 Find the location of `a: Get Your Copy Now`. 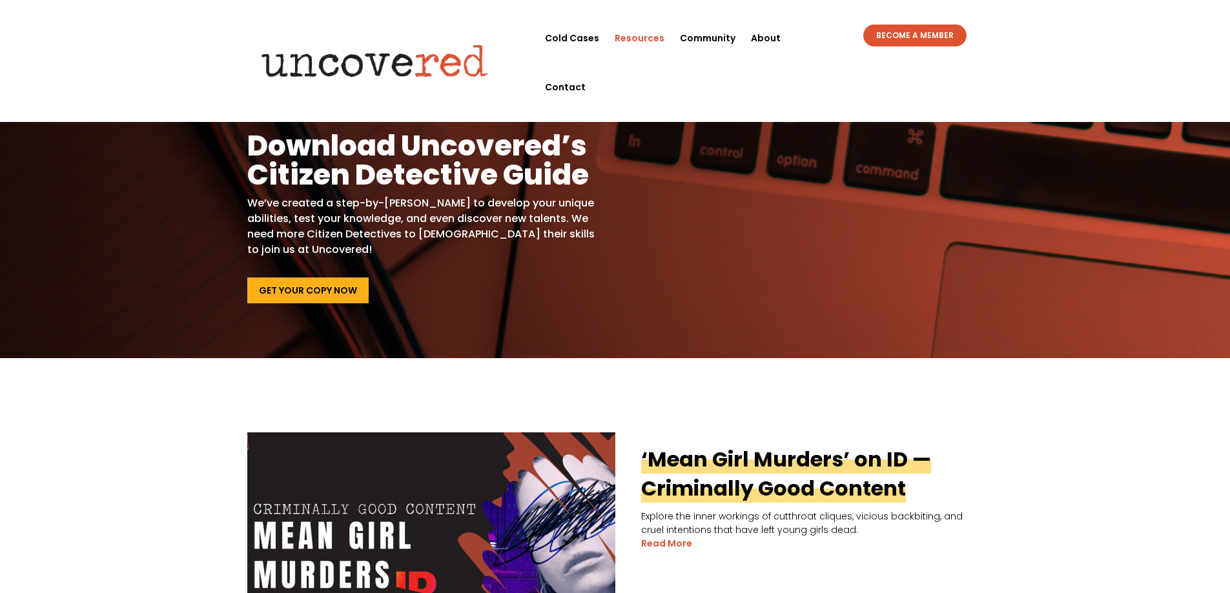

a: Get Your Copy Now is located at coordinates (308, 291).